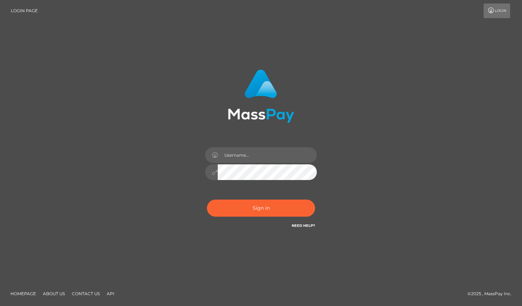 The width and height of the screenshot is (522, 306). What do you see at coordinates (54, 293) in the screenshot?
I see `a: About Us` at bounding box center [54, 293].